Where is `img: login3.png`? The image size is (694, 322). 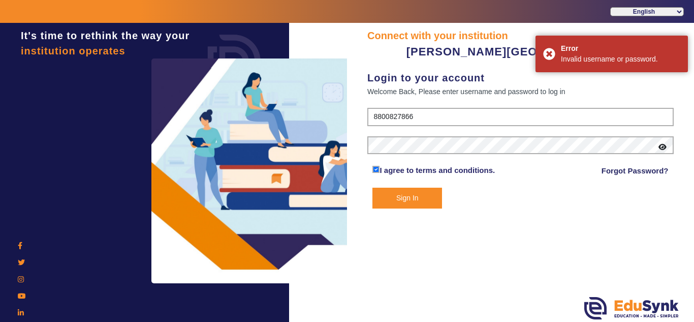
img: login3.png is located at coordinates (258, 171).